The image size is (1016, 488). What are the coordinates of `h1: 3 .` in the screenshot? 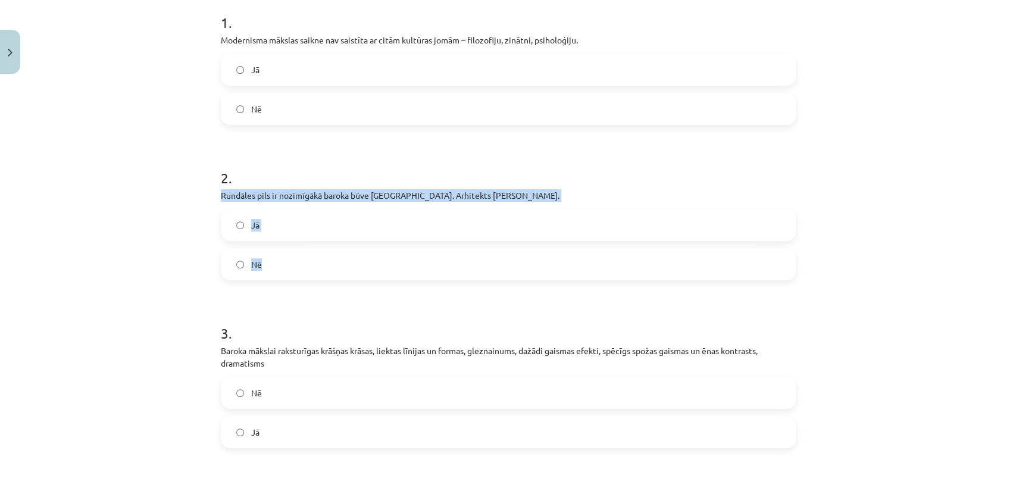 It's located at (508, 323).